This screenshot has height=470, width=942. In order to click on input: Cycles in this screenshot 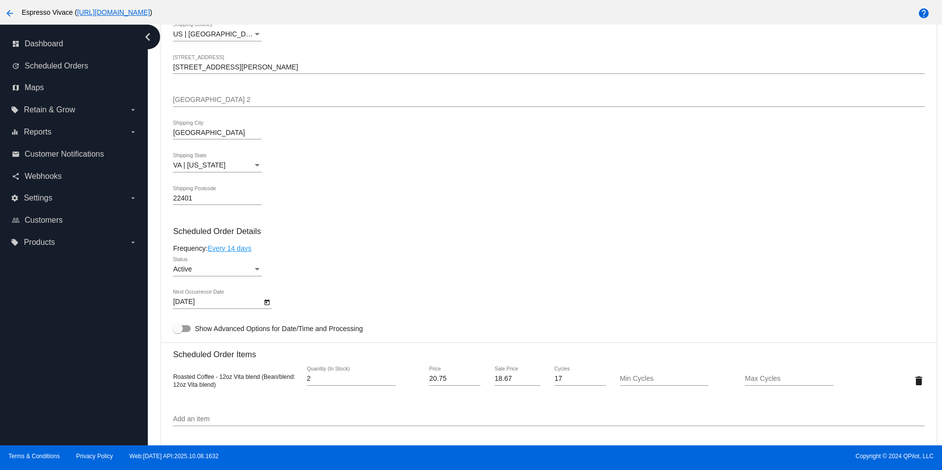, I will do `click(580, 379)`.